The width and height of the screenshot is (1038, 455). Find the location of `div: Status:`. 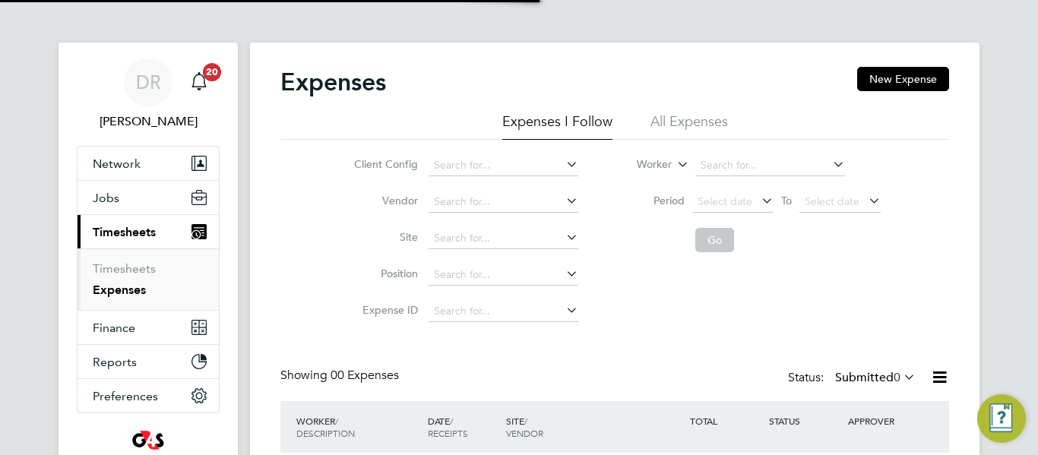

div: Status: is located at coordinates (854, 378).